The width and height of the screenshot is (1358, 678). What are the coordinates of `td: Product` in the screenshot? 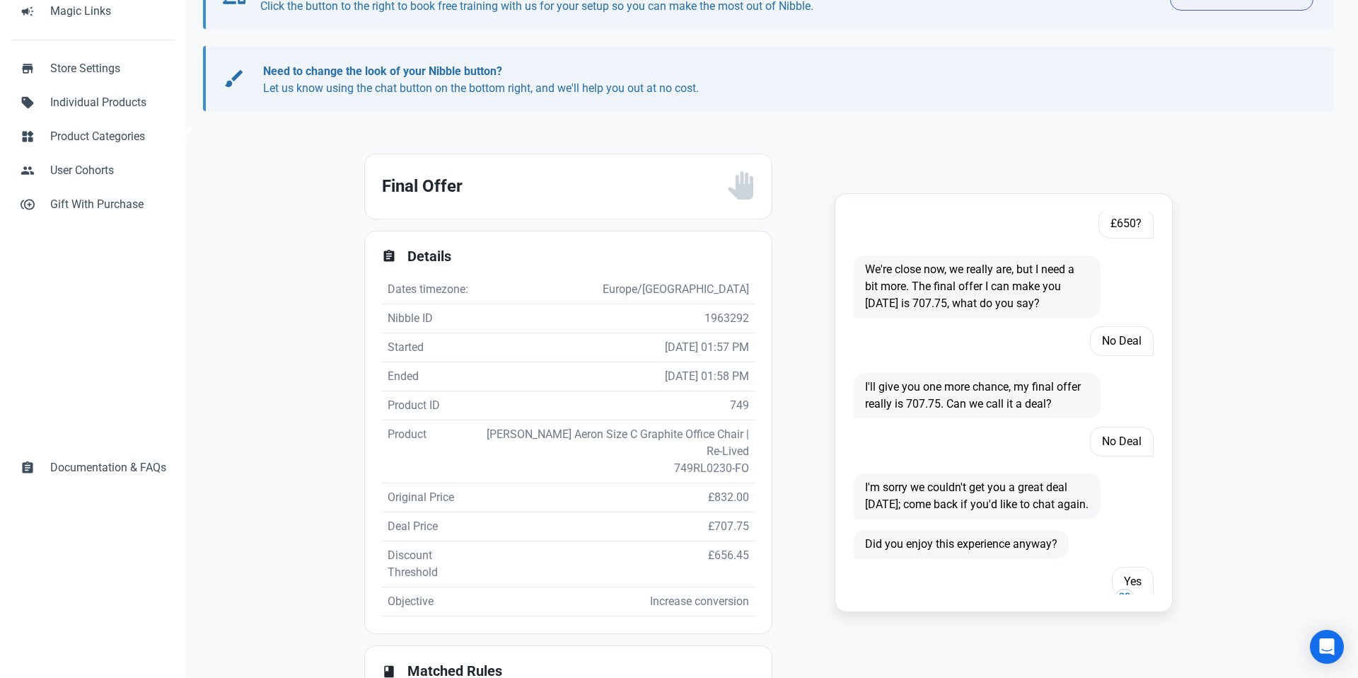 It's located at (430, 451).